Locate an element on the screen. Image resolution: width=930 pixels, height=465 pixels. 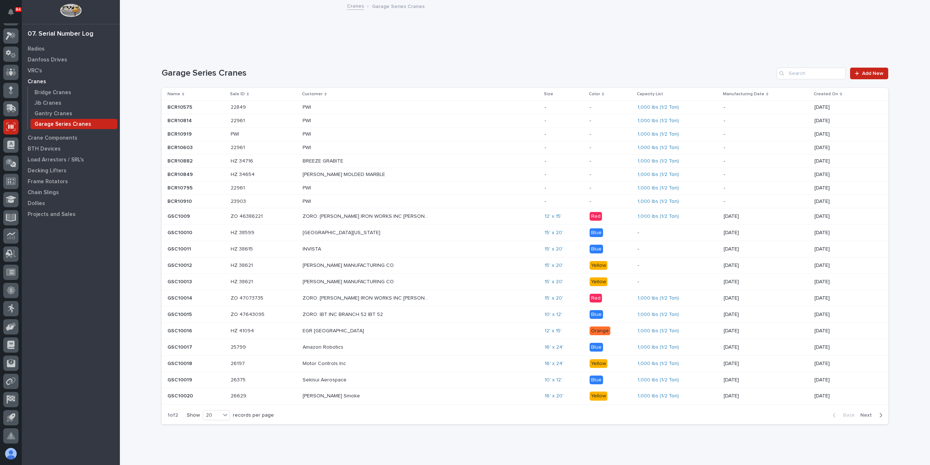
p: Created On is located at coordinates (826, 94).